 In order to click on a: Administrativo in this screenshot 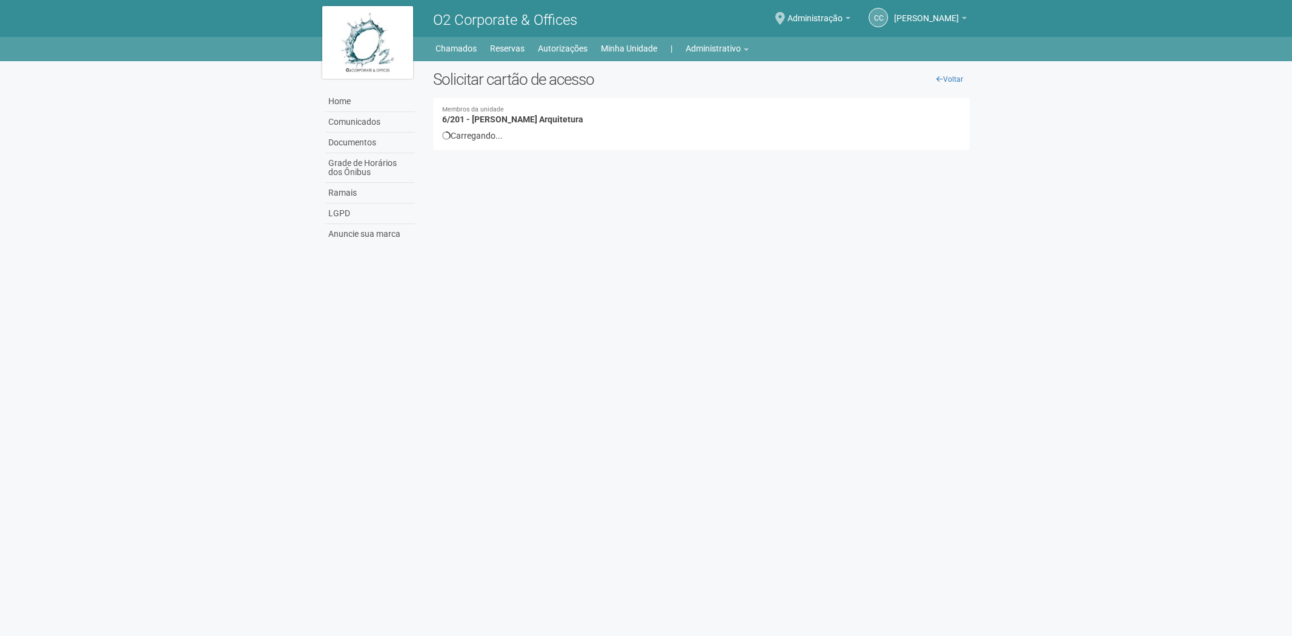, I will do `click(717, 48)`.